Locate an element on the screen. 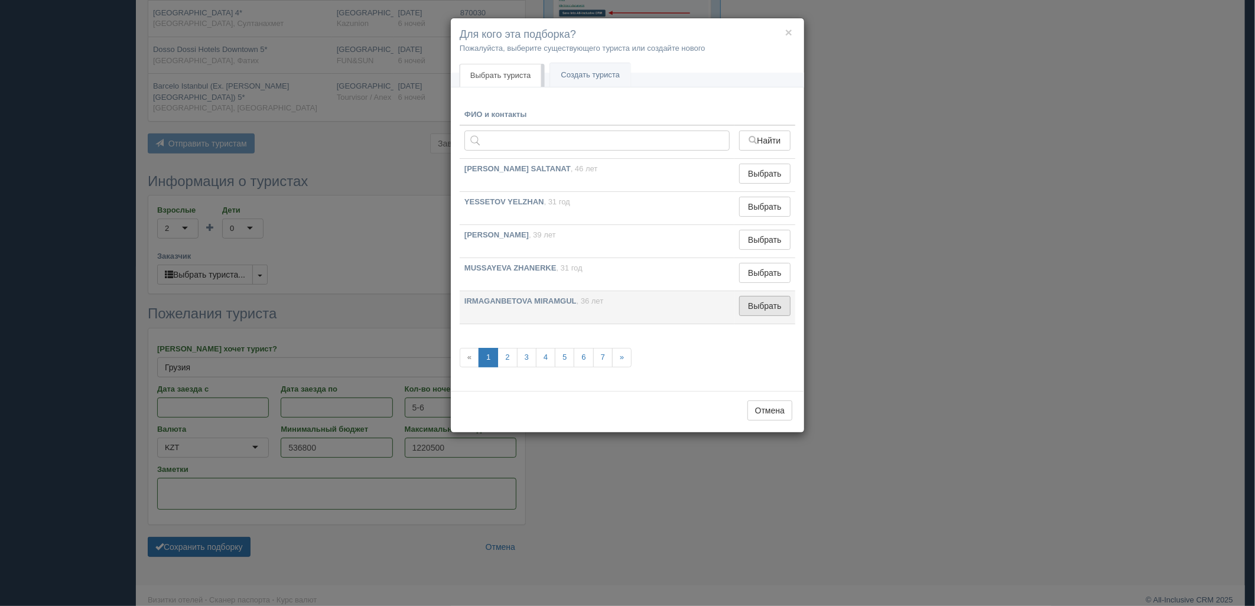 Image resolution: width=1255 pixels, height=606 pixels. a: 2 is located at coordinates (507, 358).